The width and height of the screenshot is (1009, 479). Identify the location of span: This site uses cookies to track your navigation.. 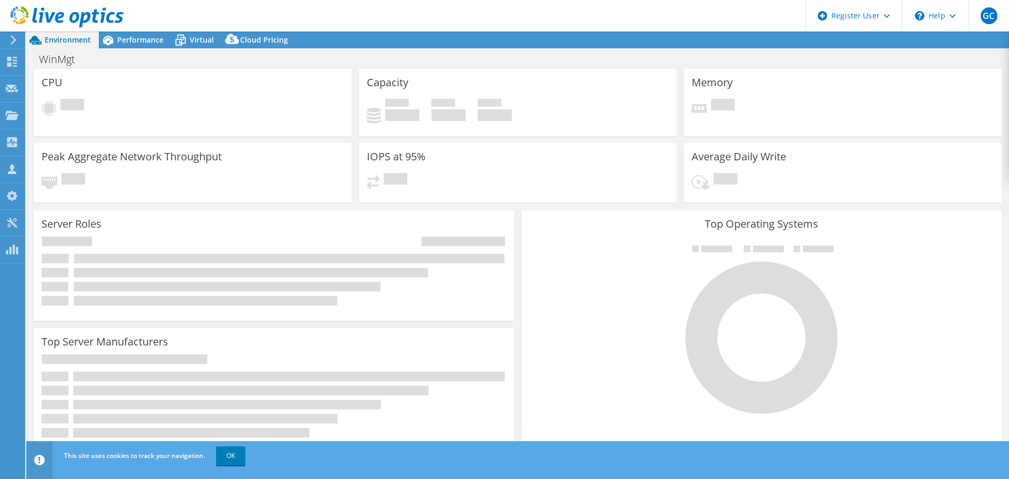
(135, 455).